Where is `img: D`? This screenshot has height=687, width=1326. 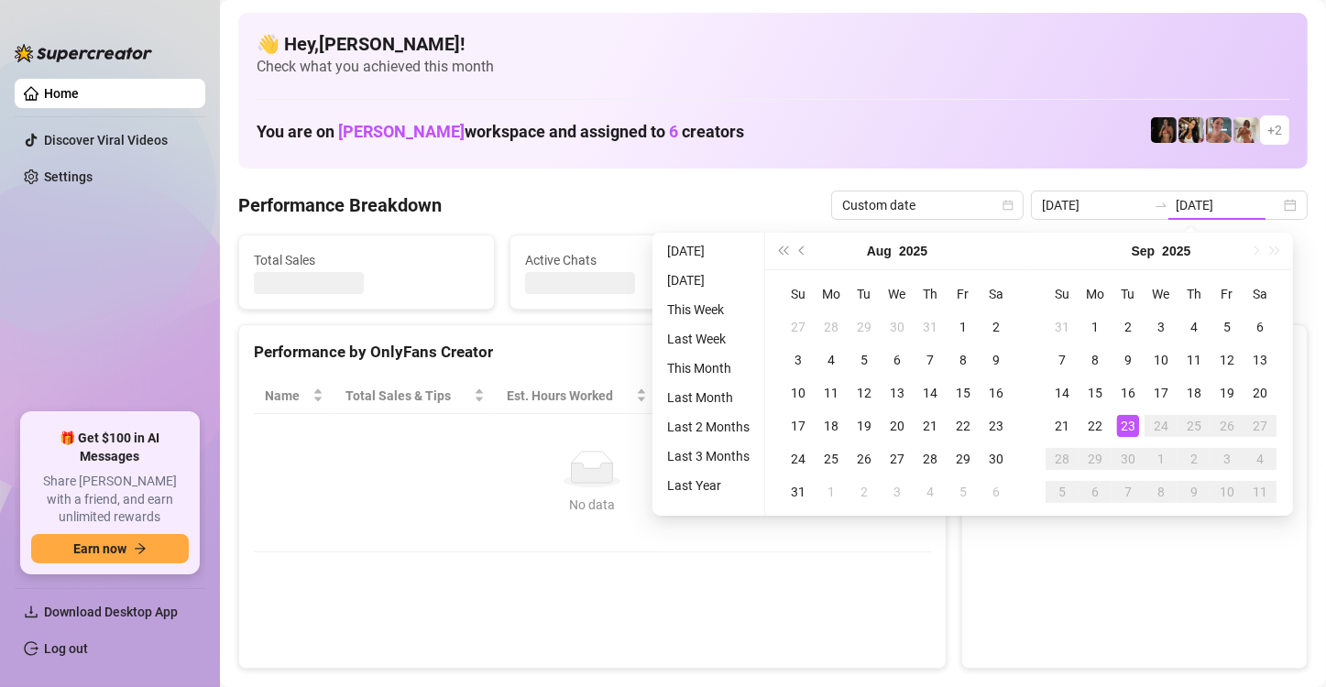
img: D is located at coordinates (1164, 130).